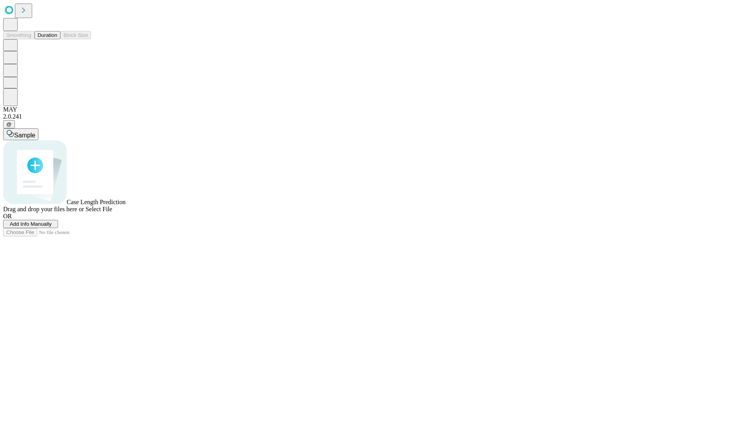  I want to click on button: Sample, so click(21, 134).